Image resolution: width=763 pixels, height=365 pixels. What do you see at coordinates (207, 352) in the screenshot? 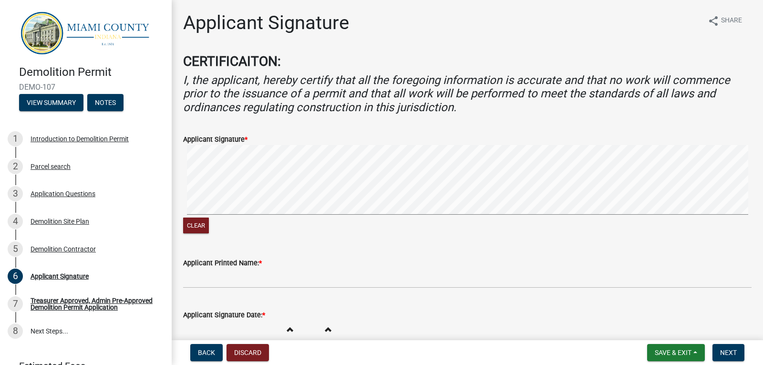
I see `span: Back` at bounding box center [207, 352].